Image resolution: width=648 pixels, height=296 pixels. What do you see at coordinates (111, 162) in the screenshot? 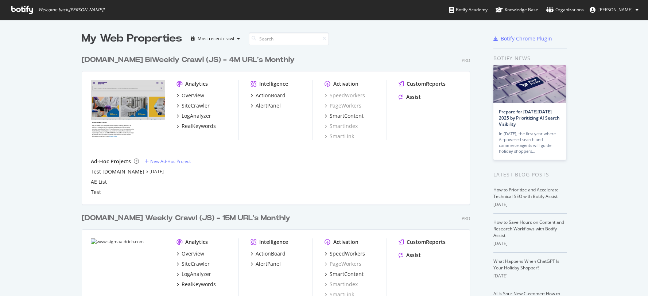
I see `div: Ad-Hoc Projects` at bounding box center [111, 162].